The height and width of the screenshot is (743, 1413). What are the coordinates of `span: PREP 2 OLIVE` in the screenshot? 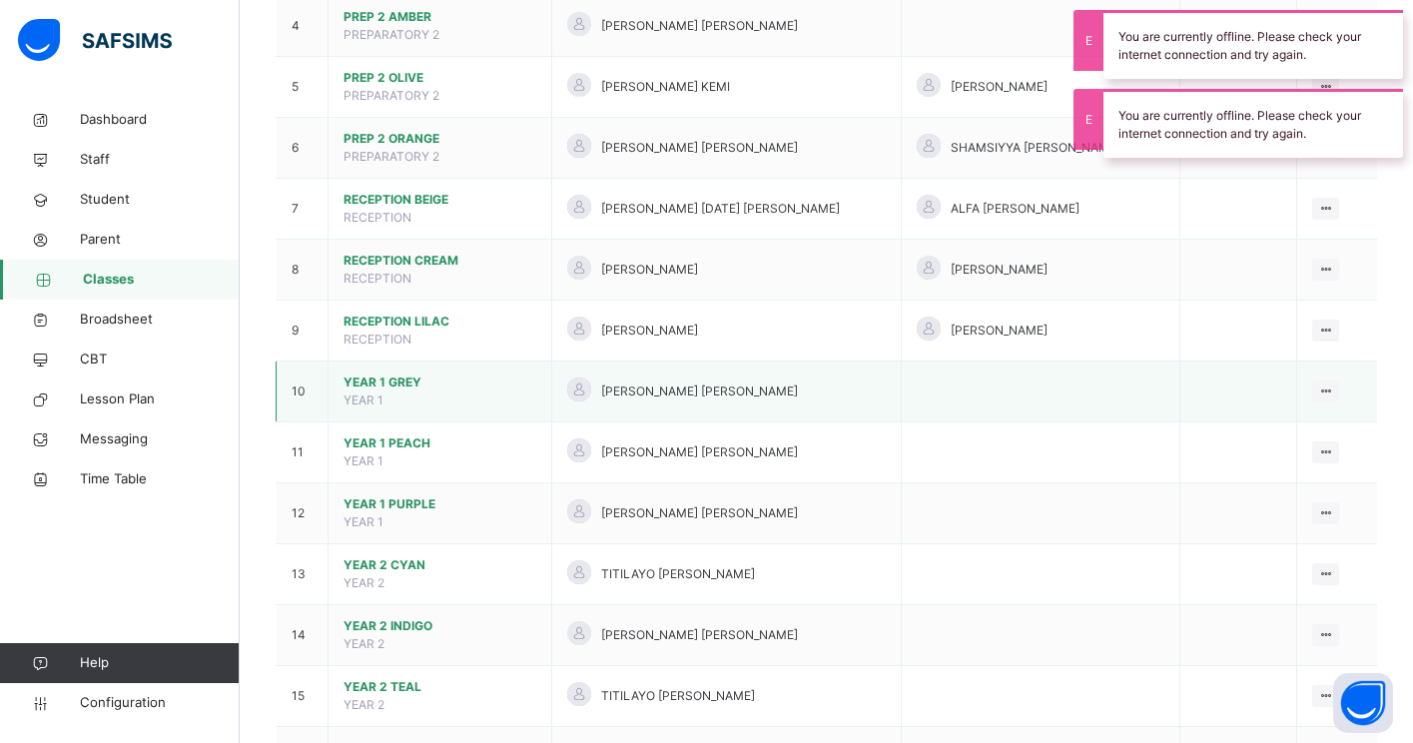 It's located at (439, 78).